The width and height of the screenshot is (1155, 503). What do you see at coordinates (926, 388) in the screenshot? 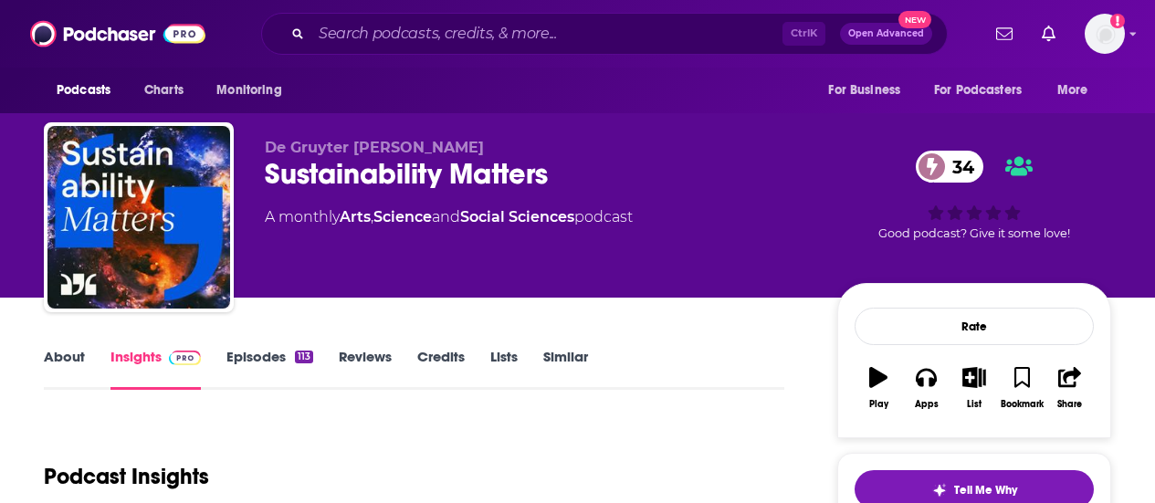
I see `button: Apps` at bounding box center [926, 388].